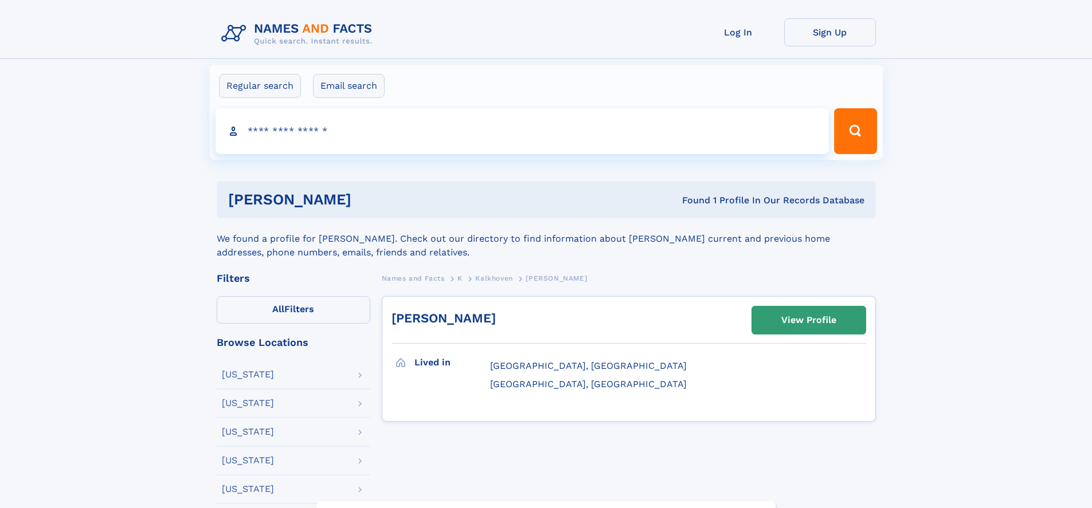 The height and width of the screenshot is (508, 1092). I want to click on div: Found 1 Profile In Our Records Database, so click(690, 201).